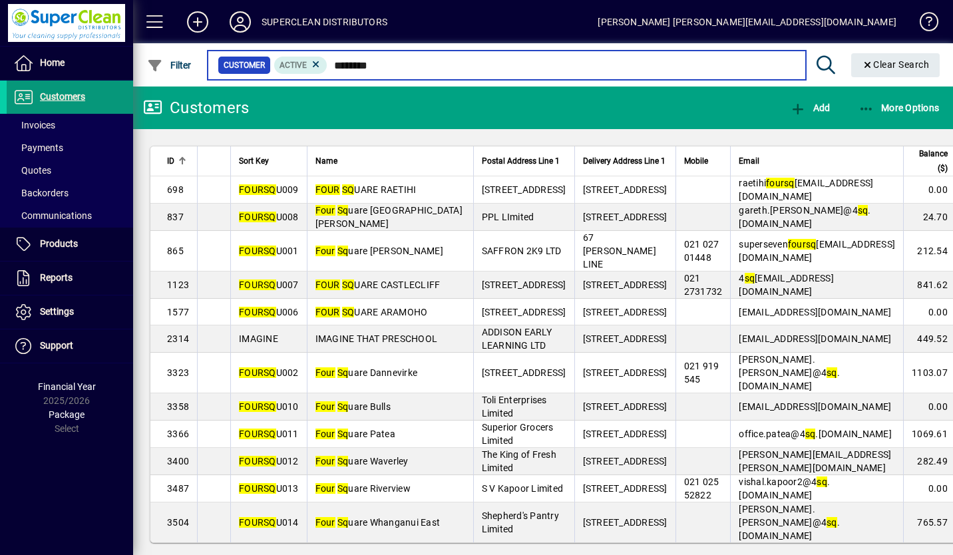 This screenshot has width=953, height=555. What do you see at coordinates (38, 148) in the screenshot?
I see `span: Payments` at bounding box center [38, 148].